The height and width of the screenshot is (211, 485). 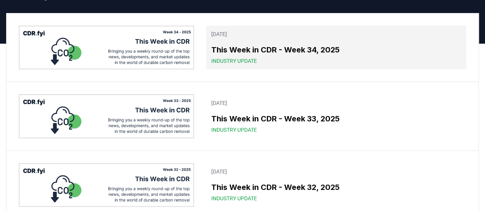 What do you see at coordinates (106, 116) in the screenshot?
I see `img: This Week in CDR - Week 33, 2025 blog post image` at bounding box center [106, 116].